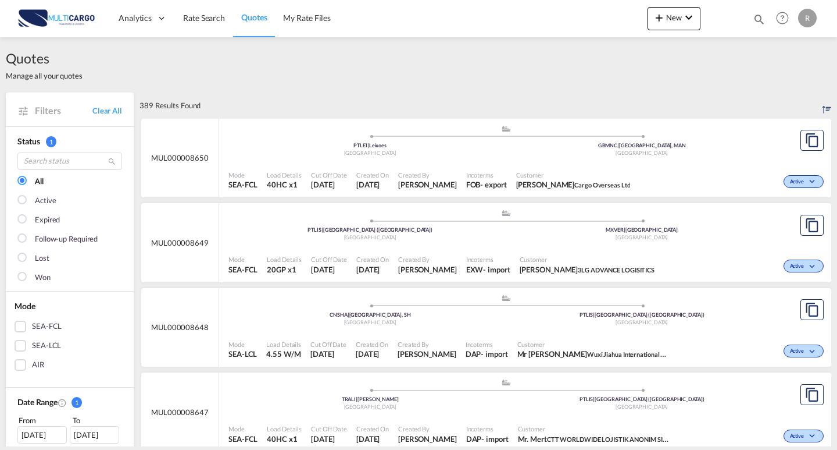 The height and width of the screenshot is (450, 837). What do you see at coordinates (170, 105) in the screenshot?
I see `div: 389 Results Found` at bounding box center [170, 105].